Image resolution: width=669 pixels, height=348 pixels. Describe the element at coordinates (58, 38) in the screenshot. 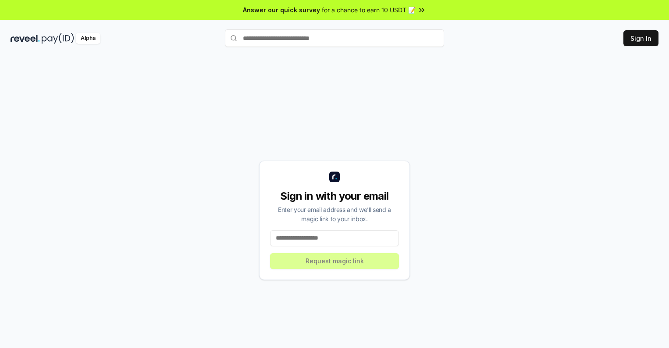

I see `img: pay_id` at that location.